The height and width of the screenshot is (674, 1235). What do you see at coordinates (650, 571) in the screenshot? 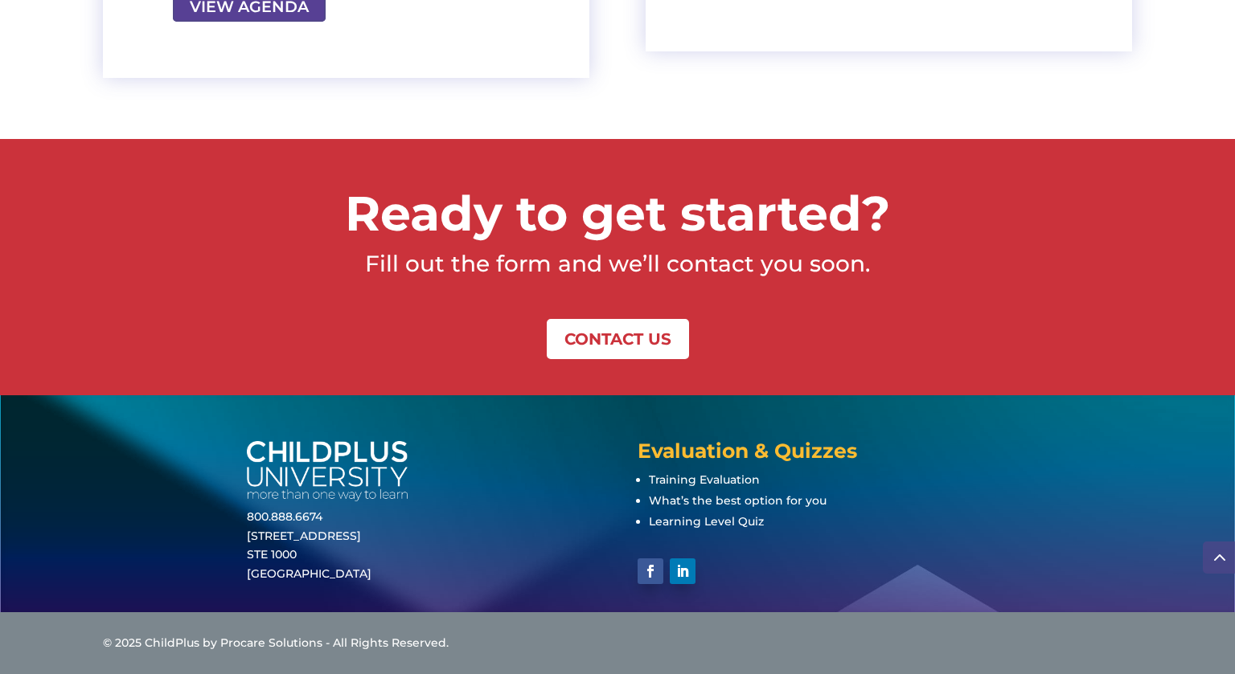
I see `a: Follow on Facebook` at bounding box center [650, 571].